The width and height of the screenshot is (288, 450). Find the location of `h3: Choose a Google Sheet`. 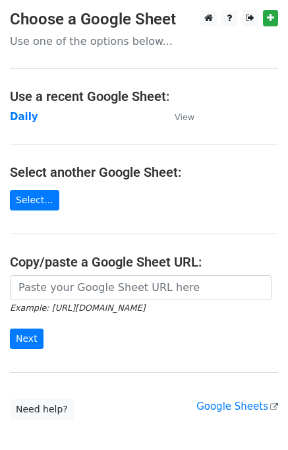

h3: Choose a Google Sheet is located at coordinates (144, 19).